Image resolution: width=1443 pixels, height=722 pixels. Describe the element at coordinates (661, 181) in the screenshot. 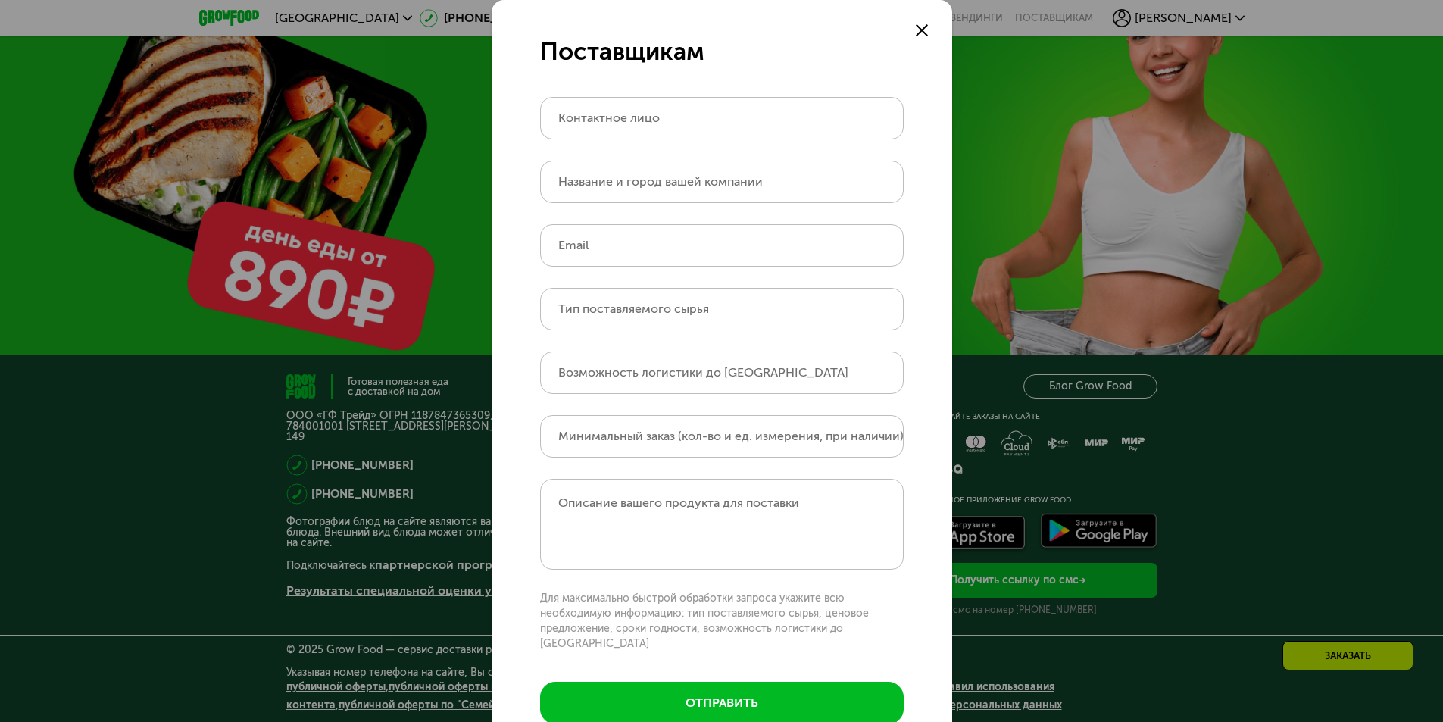

I see `label: Название и город вашей компании` at that location.